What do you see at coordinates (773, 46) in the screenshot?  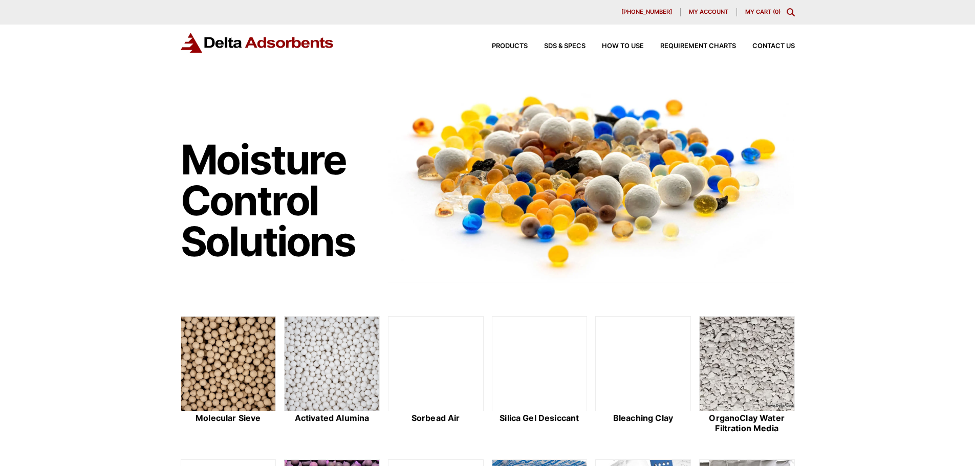 I see `span: Contact Us` at bounding box center [773, 46].